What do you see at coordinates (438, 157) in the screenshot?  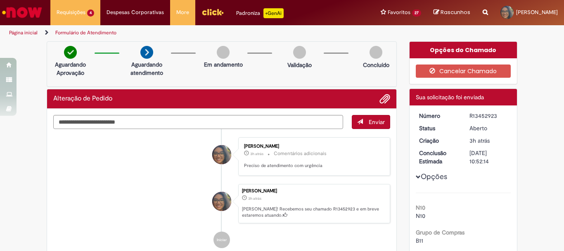 I see `dt: Conclusão Estimada` at bounding box center [438, 157].